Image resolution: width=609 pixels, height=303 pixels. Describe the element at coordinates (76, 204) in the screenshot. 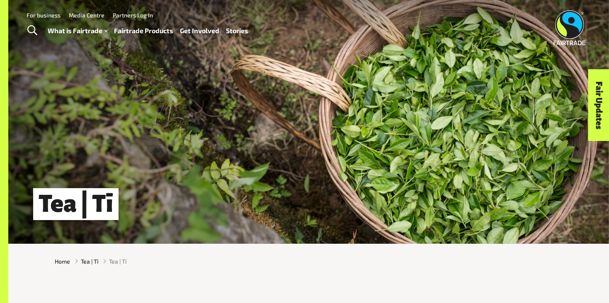

I see `h1: Tea | Tī` at that location.